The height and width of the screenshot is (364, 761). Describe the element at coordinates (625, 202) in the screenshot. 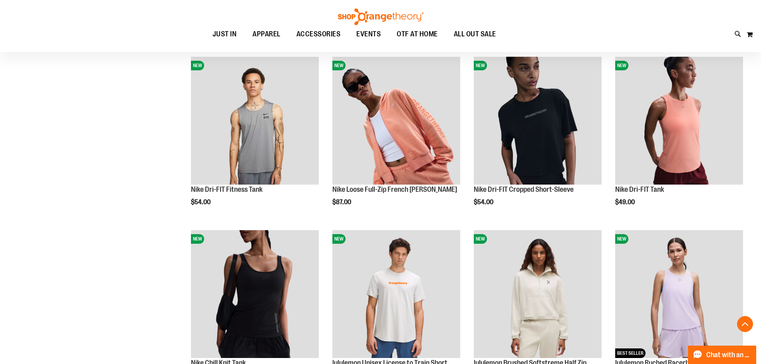

I see `span: $49.00` at that location.